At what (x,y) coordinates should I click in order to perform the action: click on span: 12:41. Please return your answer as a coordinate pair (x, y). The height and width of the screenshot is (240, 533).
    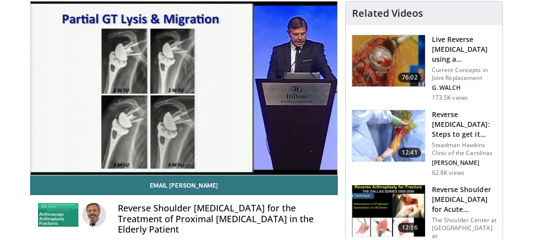
    Looking at the image, I should click on (410, 152).